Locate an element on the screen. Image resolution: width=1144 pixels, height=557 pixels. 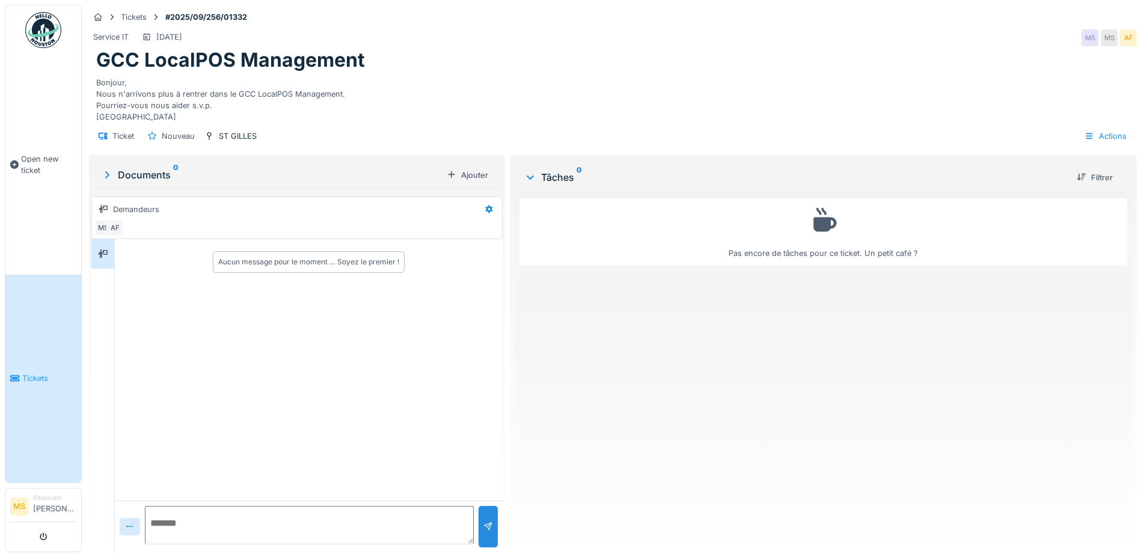
div: ST GILLES is located at coordinates (237, 136).